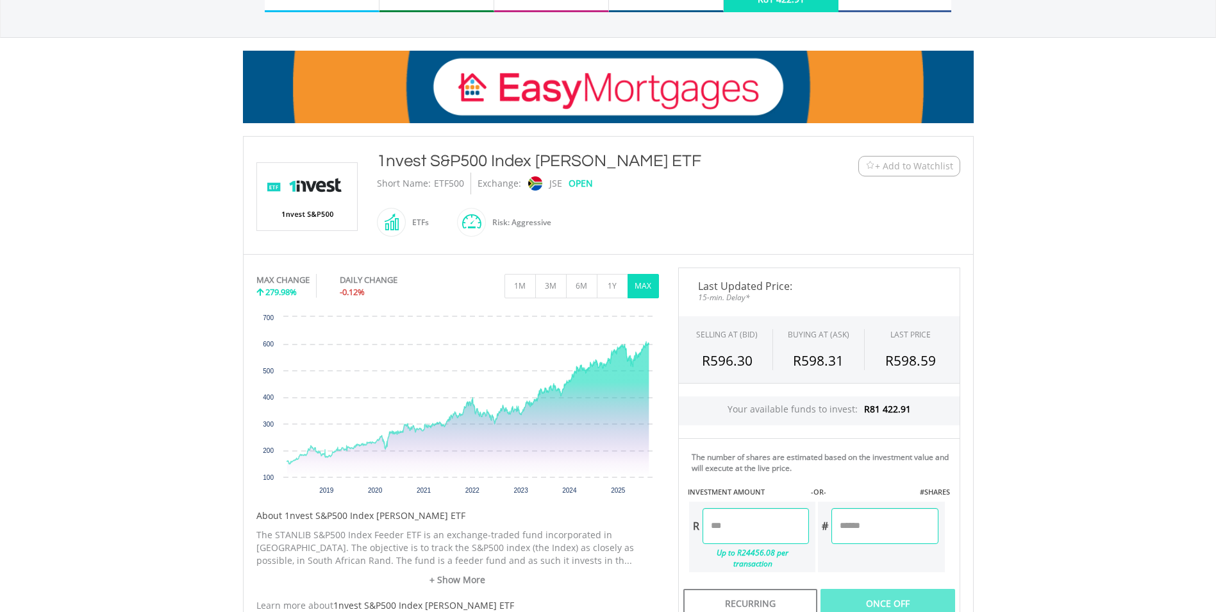  I want to click on text: 2020, so click(374, 490).